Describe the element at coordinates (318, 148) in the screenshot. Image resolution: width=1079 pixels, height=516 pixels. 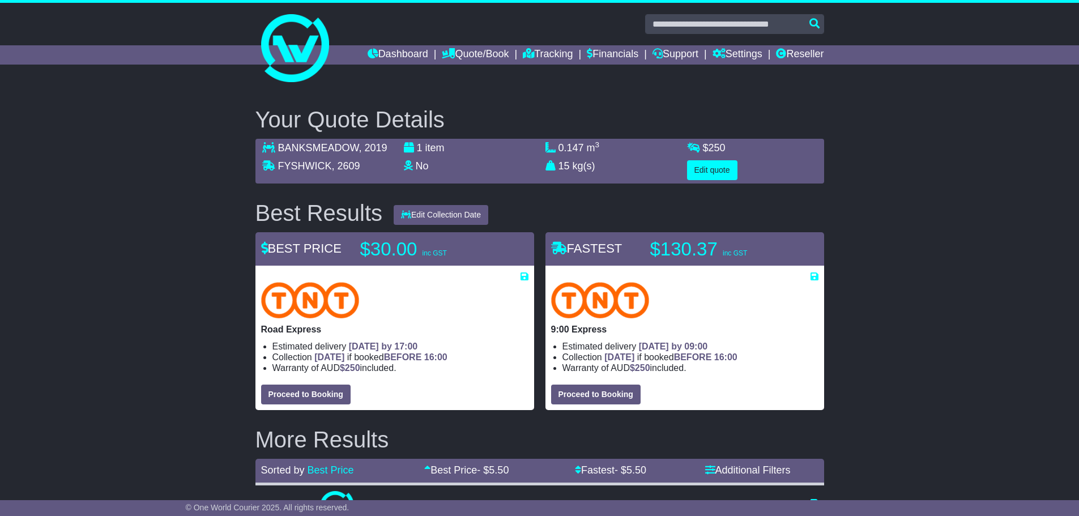
I see `span: BANKSMEADOW` at that location.